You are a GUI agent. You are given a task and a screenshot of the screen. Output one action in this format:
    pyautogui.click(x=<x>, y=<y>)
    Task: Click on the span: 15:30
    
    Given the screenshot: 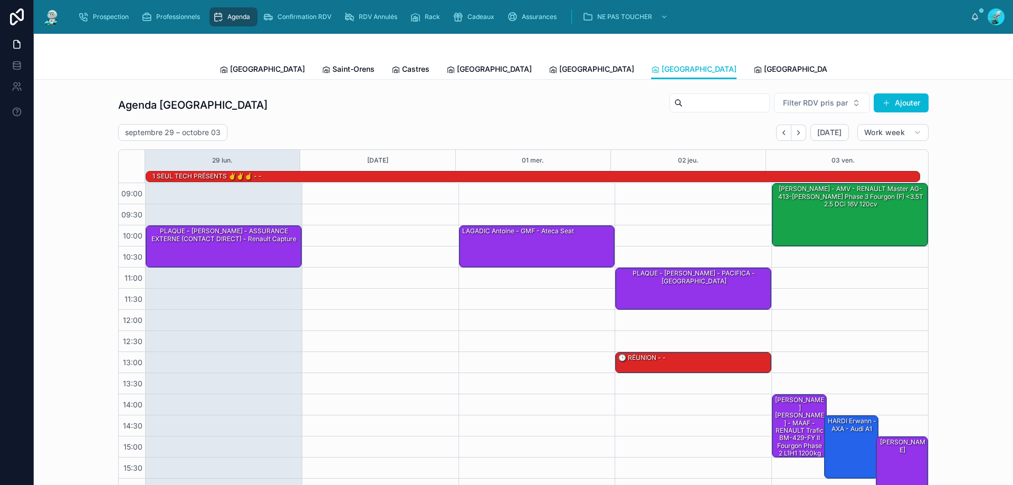 What is the action you would take?
    pyautogui.click(x=133, y=467)
    